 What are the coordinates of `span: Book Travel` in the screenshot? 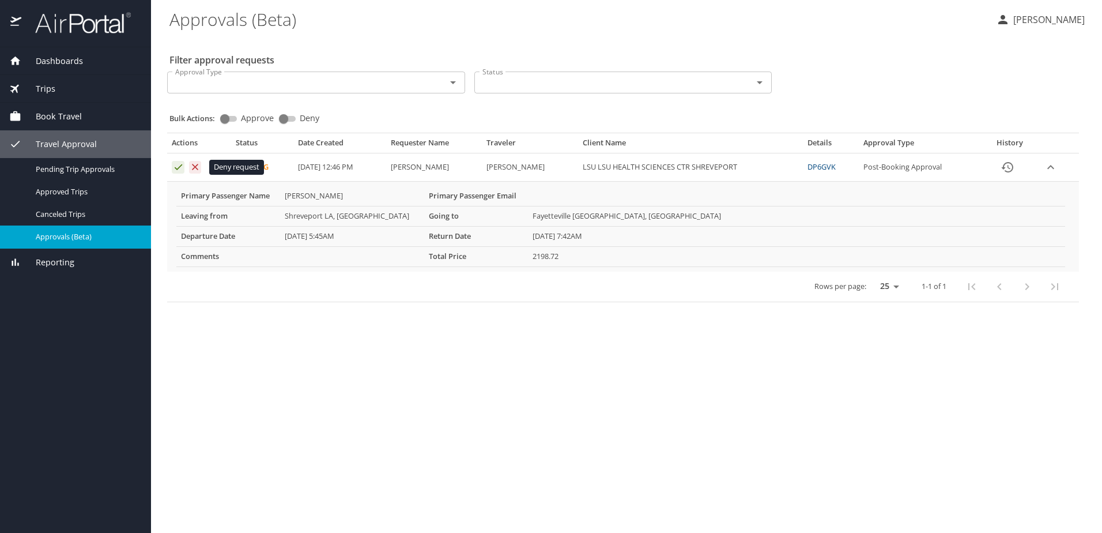 It's located at (51, 116).